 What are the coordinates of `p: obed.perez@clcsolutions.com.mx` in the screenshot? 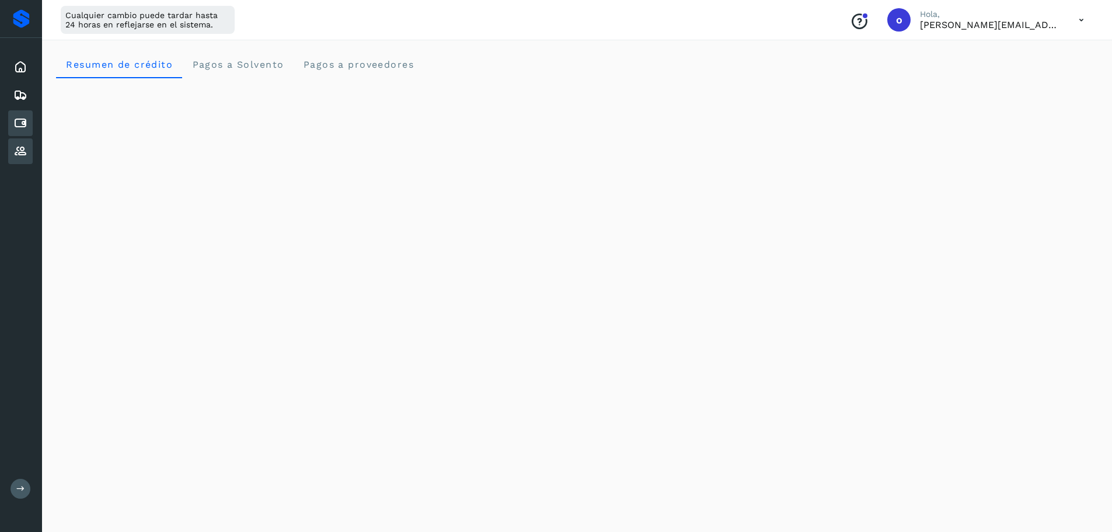 It's located at (990, 25).